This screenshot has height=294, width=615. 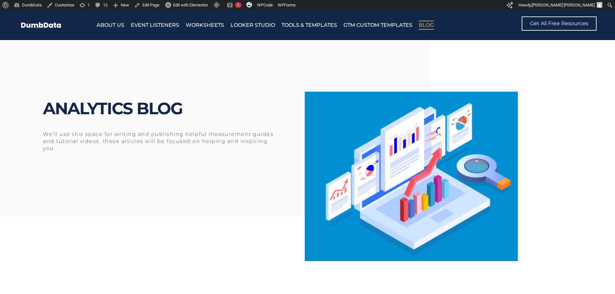 I want to click on a: Get All Free Resources, so click(x=559, y=24).